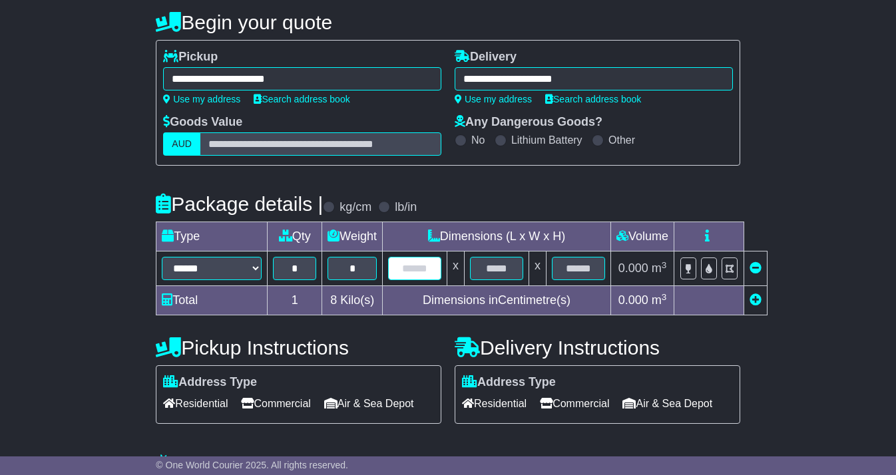  I want to click on span: © One World Courier 2025. All rights reserved., so click(252, 465).